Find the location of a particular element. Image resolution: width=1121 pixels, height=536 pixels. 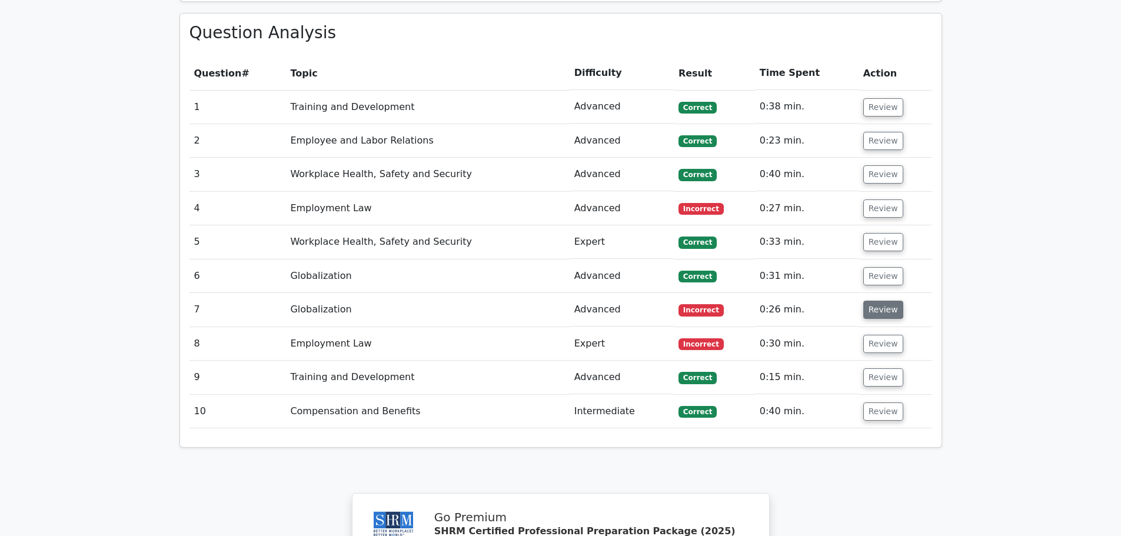

td: 0:33 min. is located at coordinates (807, 242).